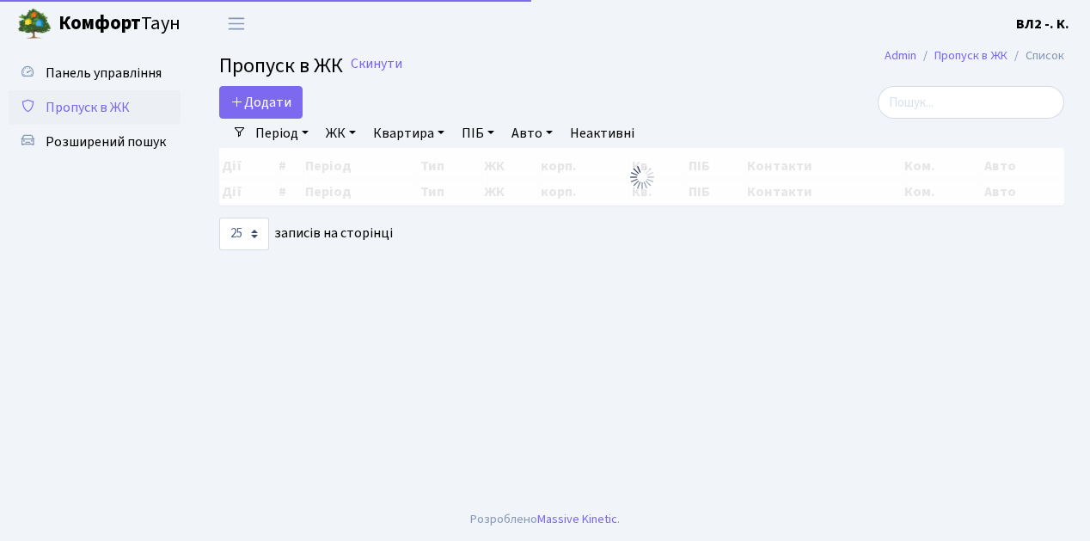  What do you see at coordinates (95, 73) in the screenshot?
I see `a: Панель управління` at bounding box center [95, 73].